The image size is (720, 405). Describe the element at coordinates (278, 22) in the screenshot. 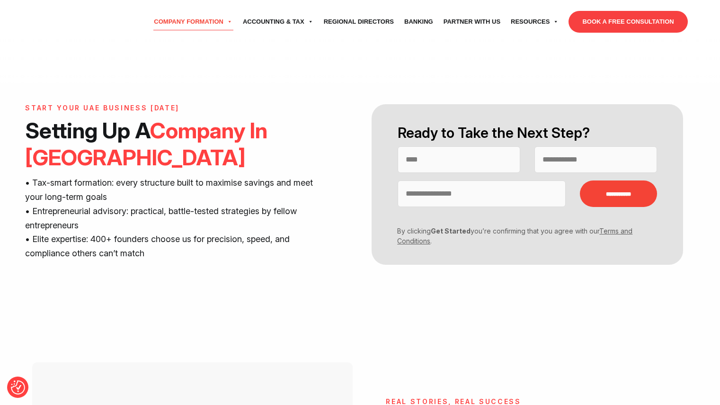

I see `a: Accounting & Tax` at that location.